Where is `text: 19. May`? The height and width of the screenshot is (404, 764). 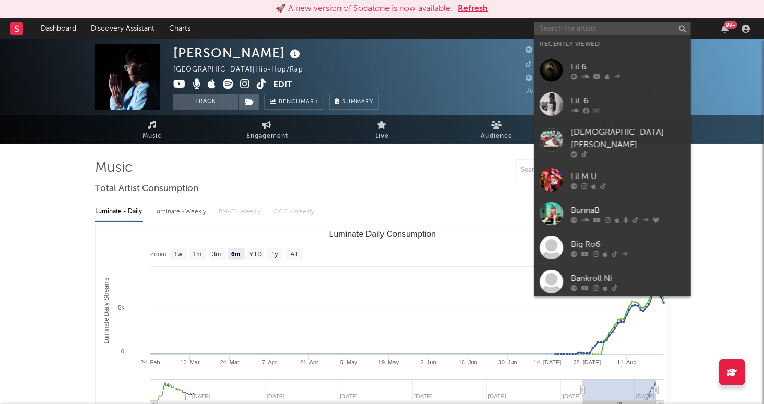 text: 19. May is located at coordinates (389, 362).